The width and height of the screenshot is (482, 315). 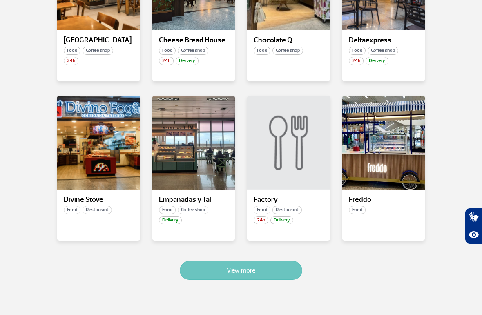 What do you see at coordinates (370, 40) in the screenshot?
I see `font: Deltaexpress` at bounding box center [370, 40].